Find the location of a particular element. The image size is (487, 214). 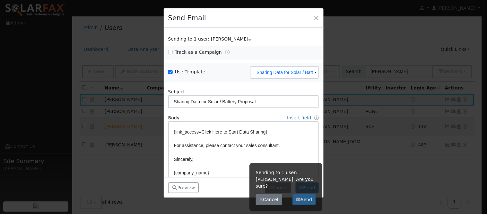

input: Use Template is located at coordinates (171, 72).